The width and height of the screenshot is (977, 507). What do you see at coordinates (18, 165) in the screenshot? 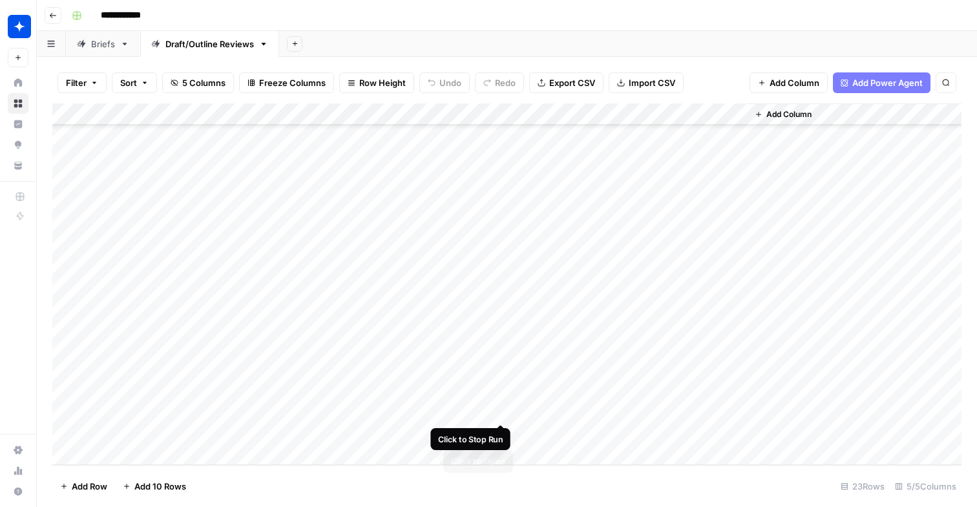
I see `a: Your Data` at bounding box center [18, 165].